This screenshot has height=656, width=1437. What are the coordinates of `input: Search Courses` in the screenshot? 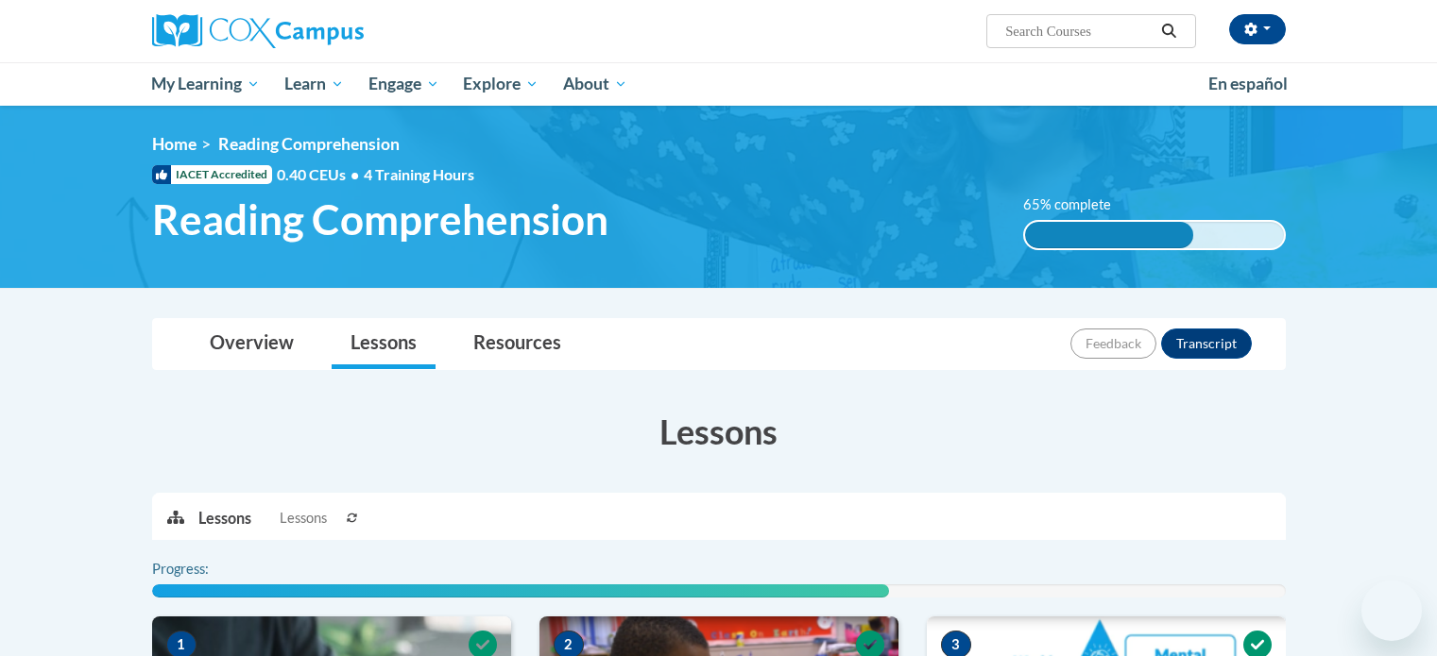 It's located at (1079, 31).